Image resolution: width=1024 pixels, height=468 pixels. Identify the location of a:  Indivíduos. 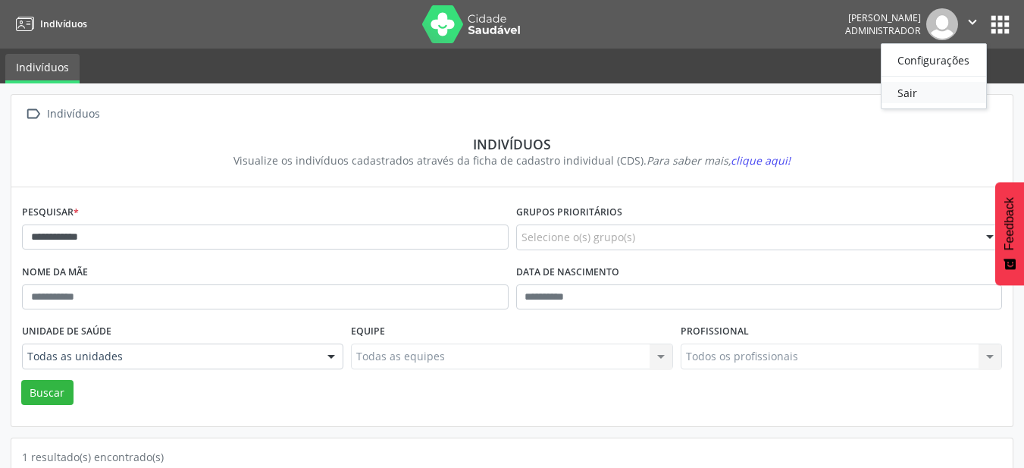
(62, 114).